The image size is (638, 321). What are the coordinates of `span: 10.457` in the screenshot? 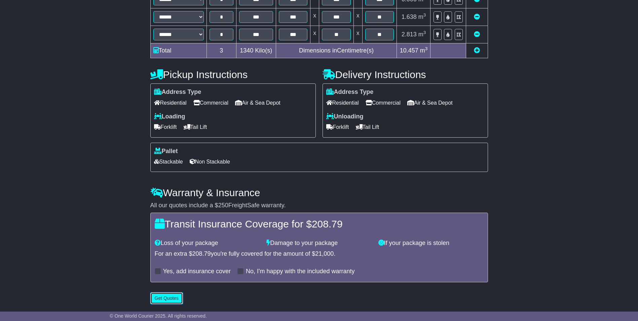 It's located at (409, 50).